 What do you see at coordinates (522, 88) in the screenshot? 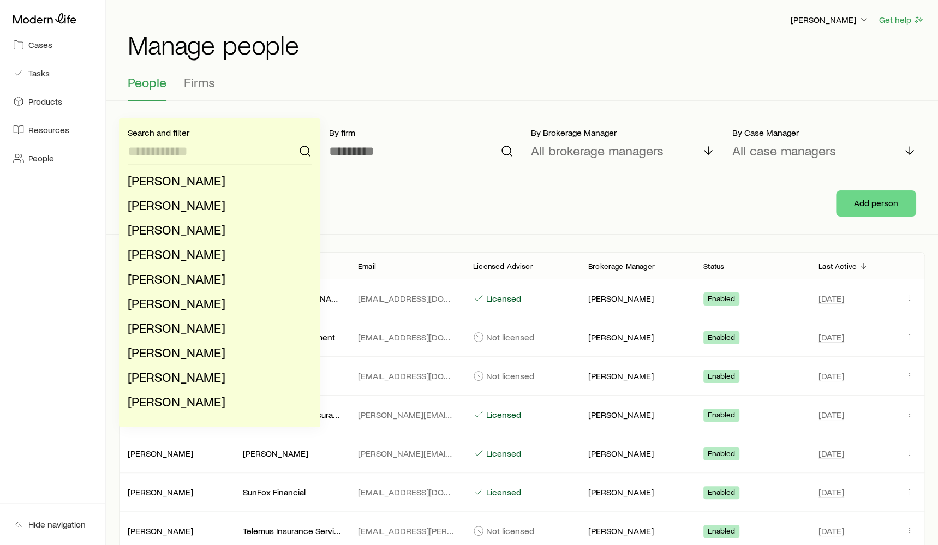
I see `div: People and firms tabs` at bounding box center [522, 88].